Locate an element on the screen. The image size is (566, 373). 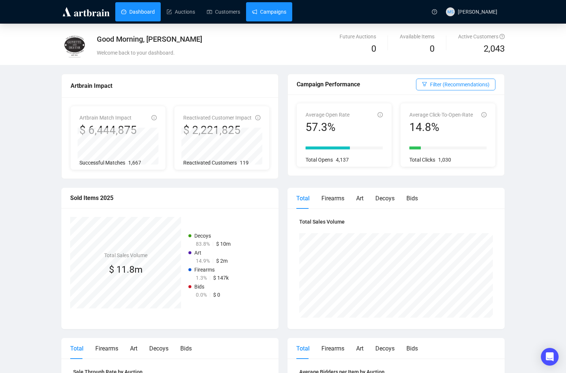
span: $ 0 is located at coordinates (216, 295).